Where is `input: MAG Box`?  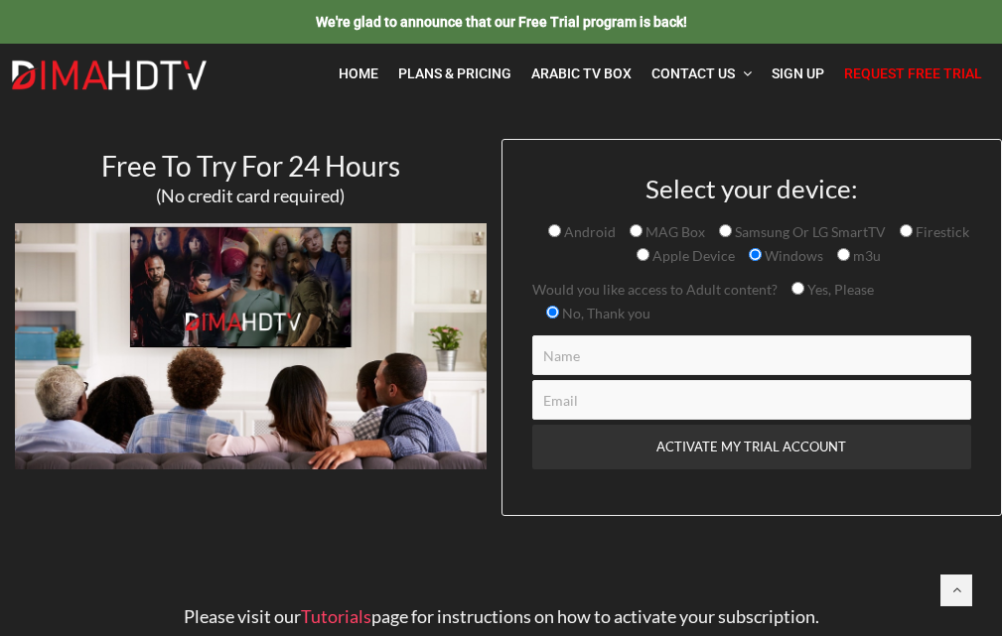
input: MAG Box is located at coordinates (635, 230).